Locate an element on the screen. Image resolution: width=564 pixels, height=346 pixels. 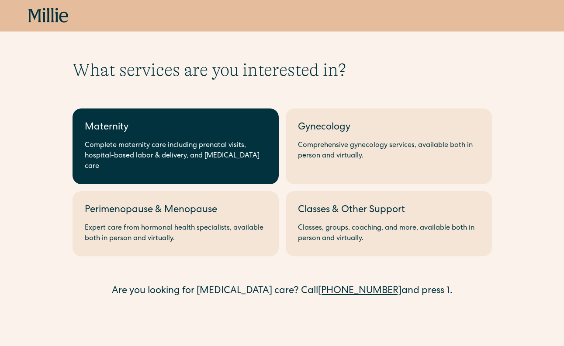
h1: What services are you interested in? is located at coordinates (282, 70).